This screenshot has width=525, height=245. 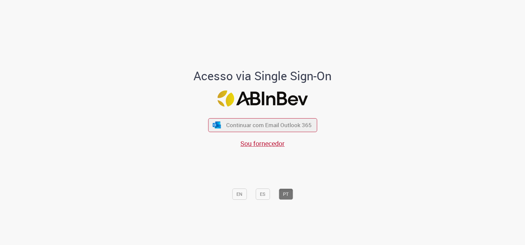 What do you see at coordinates (262, 76) in the screenshot?
I see `h1: Acesso via Single Sign-On` at bounding box center [262, 76].